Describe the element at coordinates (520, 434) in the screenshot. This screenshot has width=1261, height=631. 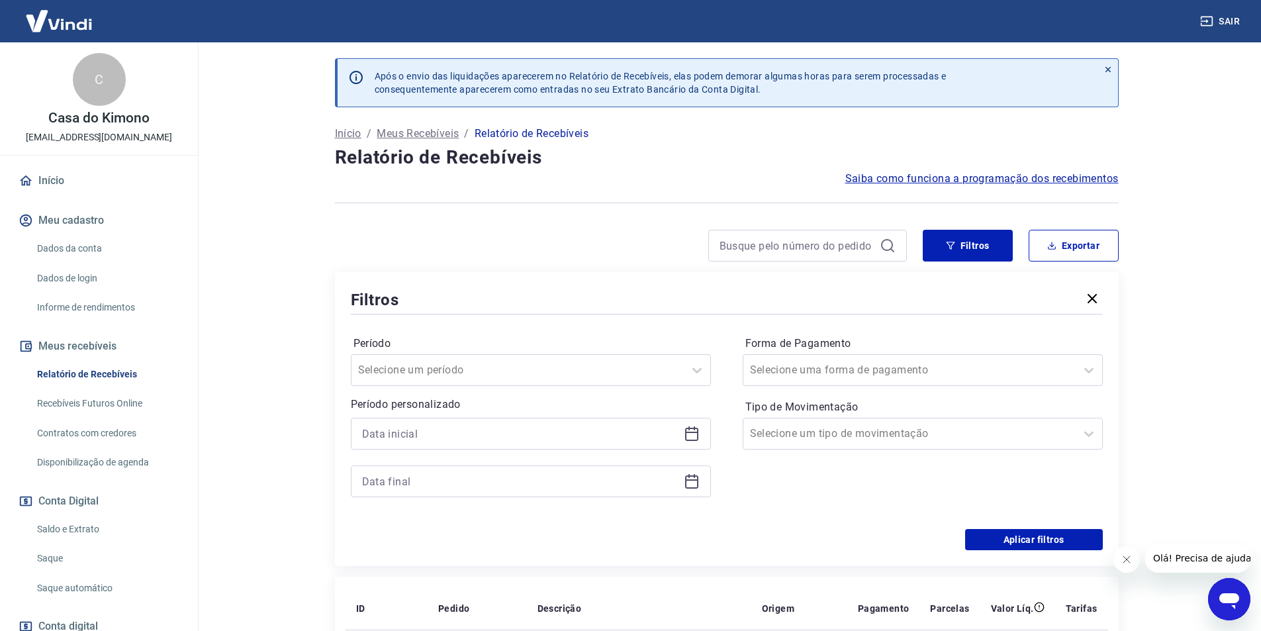
I see `input: Data inicial` at that location.